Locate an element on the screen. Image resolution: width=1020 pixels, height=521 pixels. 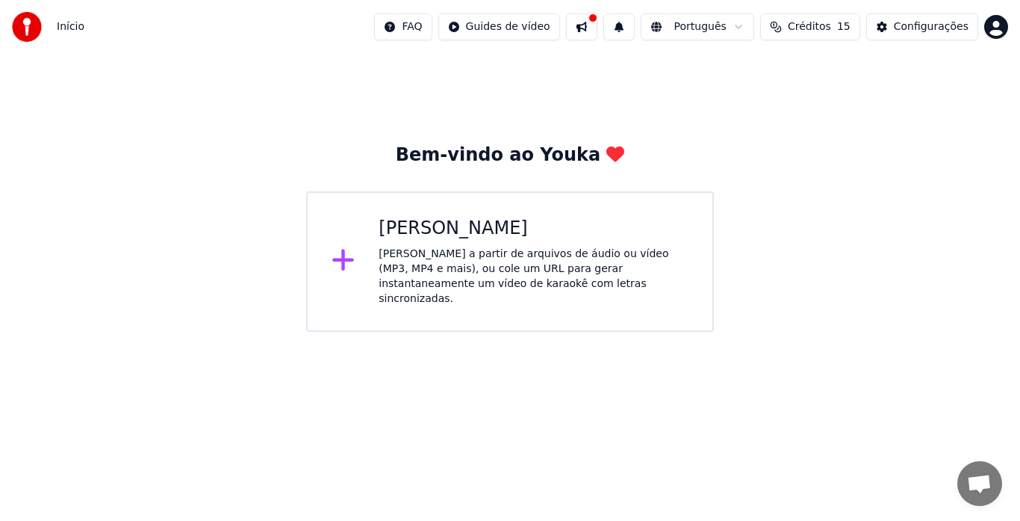
nav: breadcrumb is located at coordinates (70, 27).